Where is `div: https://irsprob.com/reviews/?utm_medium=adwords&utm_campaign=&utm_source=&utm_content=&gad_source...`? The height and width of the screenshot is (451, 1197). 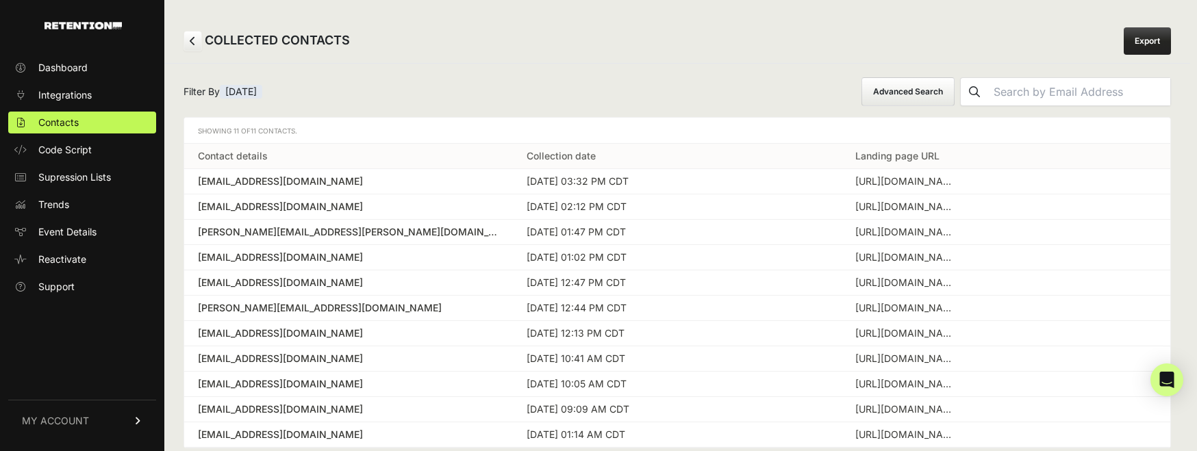 div: https://irsprob.com/reviews/?utm_medium=adwords&utm_campaign=&utm_source=&utm_content=&gad_source... is located at coordinates (907, 308).